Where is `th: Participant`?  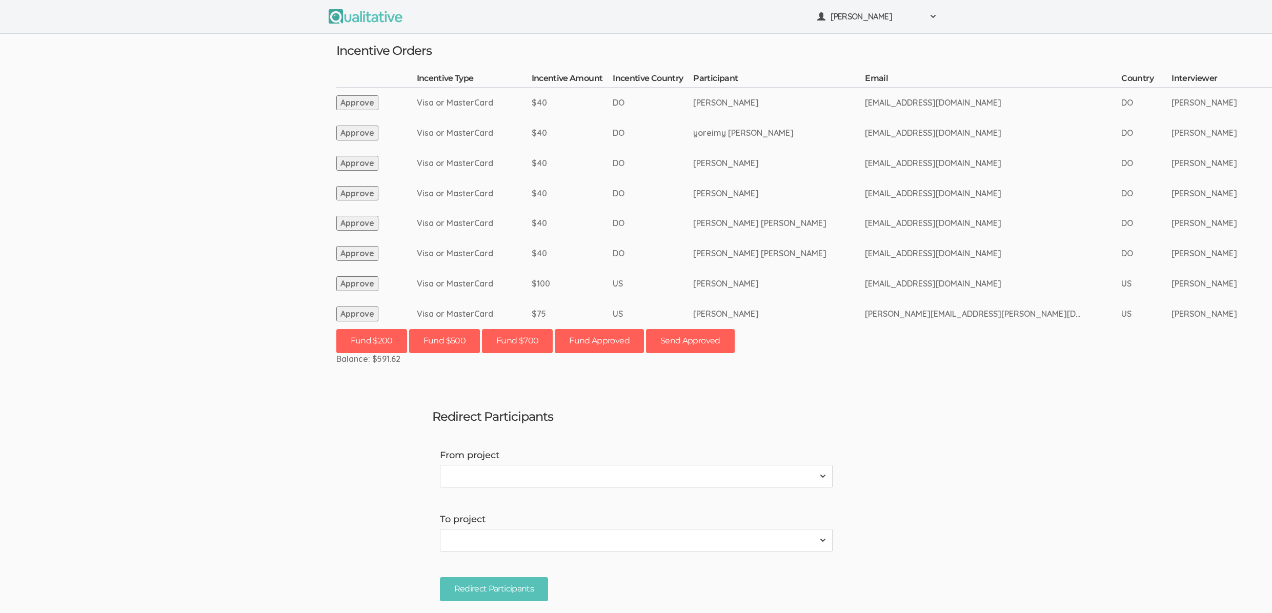
th: Participant is located at coordinates (779, 80).